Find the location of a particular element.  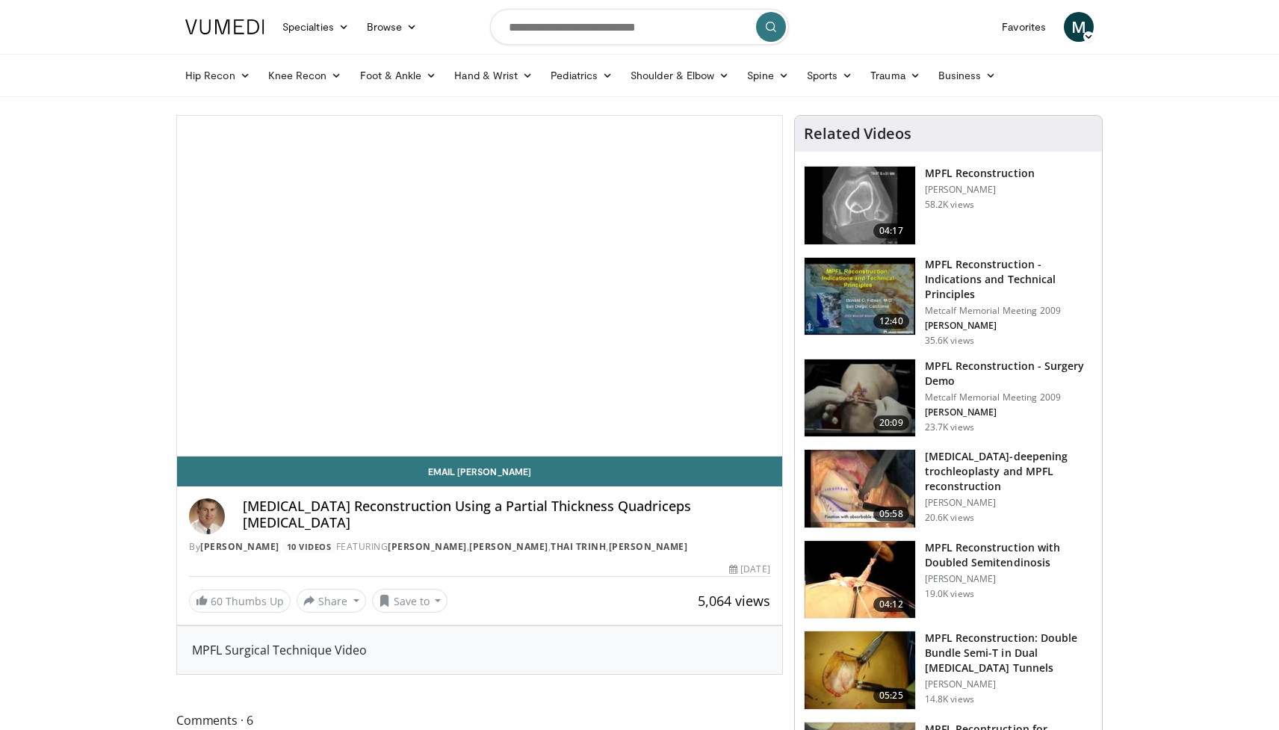

h4: Related Videos is located at coordinates (857, 134).